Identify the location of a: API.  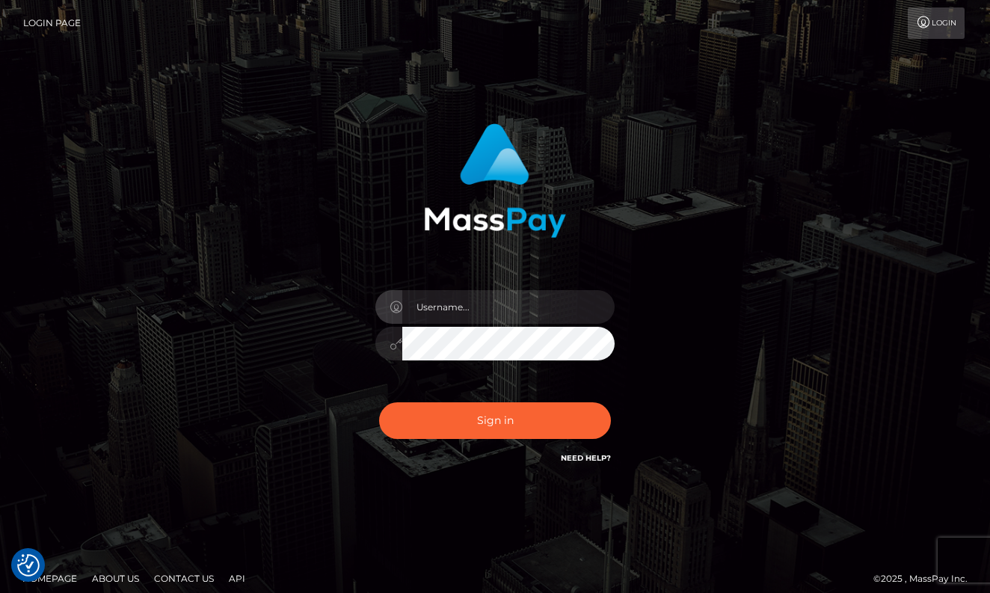
(237, 578).